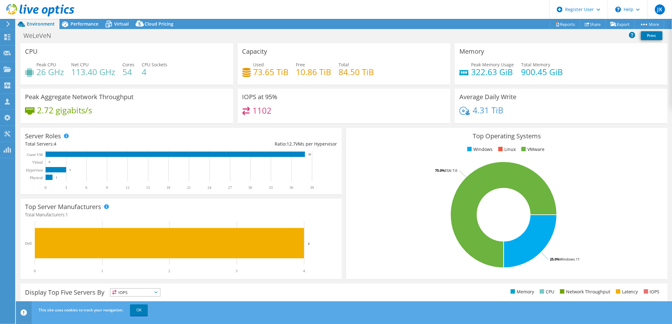 The height and width of the screenshot is (324, 672). Describe the element at coordinates (312, 188) in the screenshot. I see `text: 39` at that location.